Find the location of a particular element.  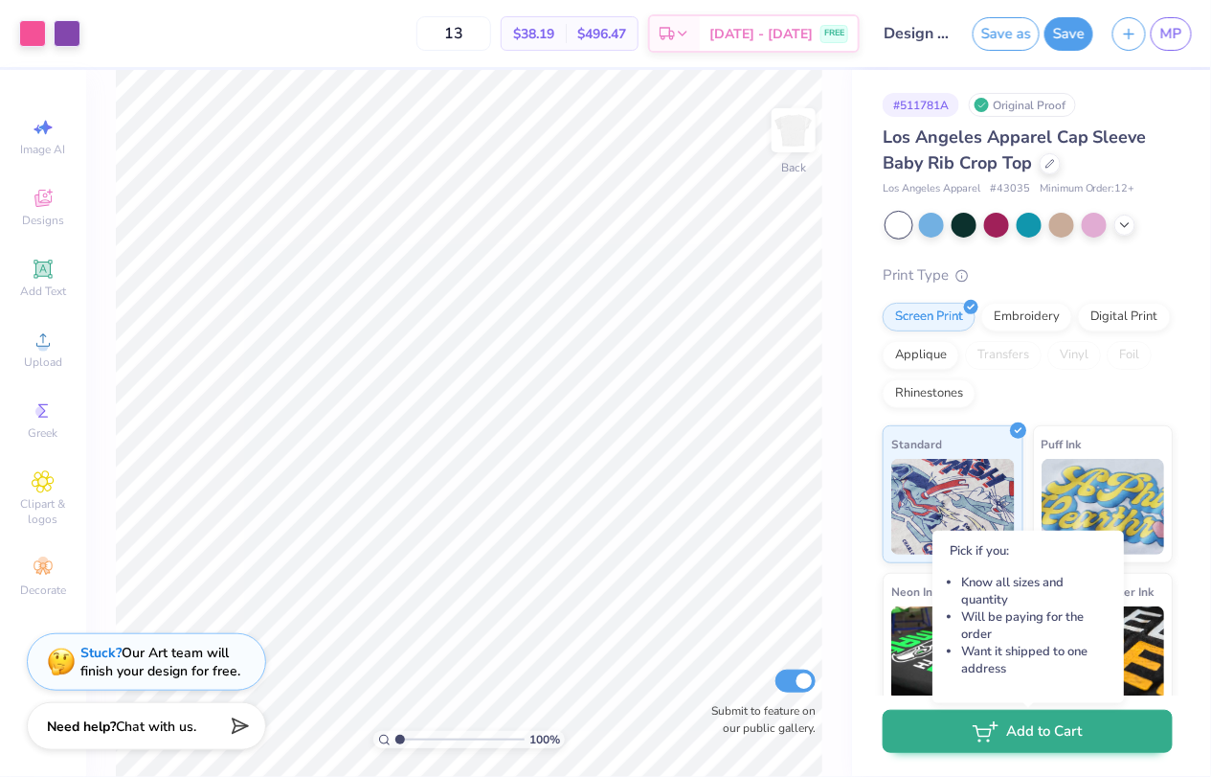

span: Greek is located at coordinates (43, 433).